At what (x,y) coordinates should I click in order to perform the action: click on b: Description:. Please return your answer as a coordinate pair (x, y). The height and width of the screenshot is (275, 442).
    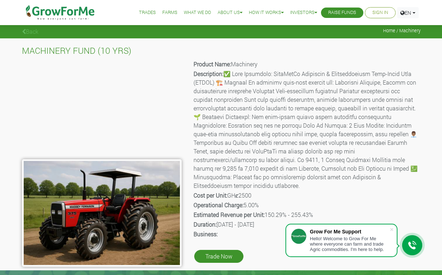
    Looking at the image, I should click on (208, 74).